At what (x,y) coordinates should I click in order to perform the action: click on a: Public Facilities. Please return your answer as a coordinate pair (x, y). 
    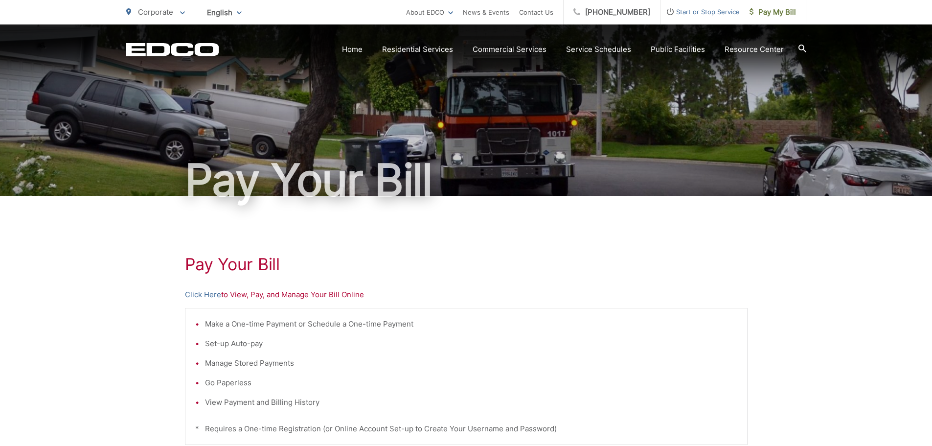
    Looking at the image, I should click on (677, 49).